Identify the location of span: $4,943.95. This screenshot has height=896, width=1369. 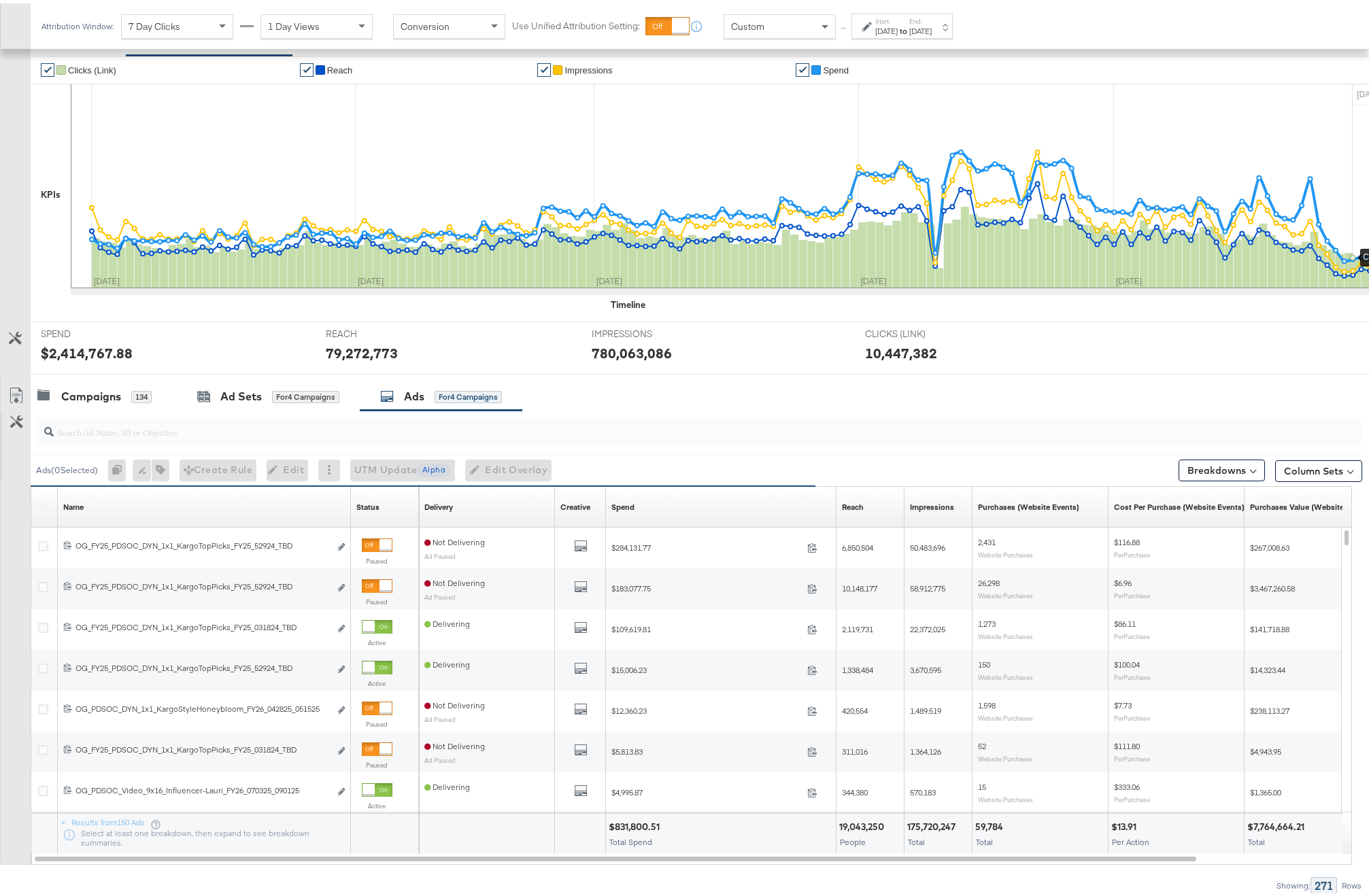
(1265, 748).